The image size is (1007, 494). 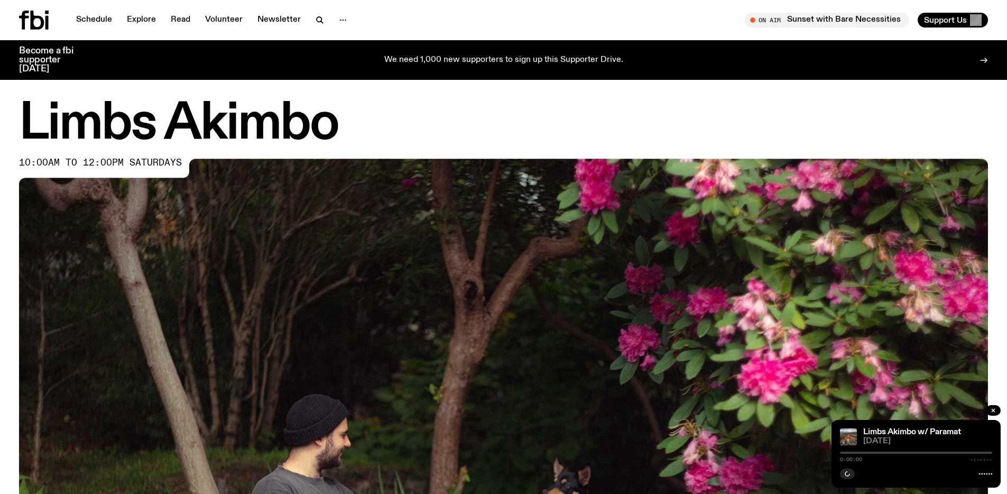 I want to click on p: We need 1,000 new supporters to sign up this Supporter Drive., so click(x=504, y=60).